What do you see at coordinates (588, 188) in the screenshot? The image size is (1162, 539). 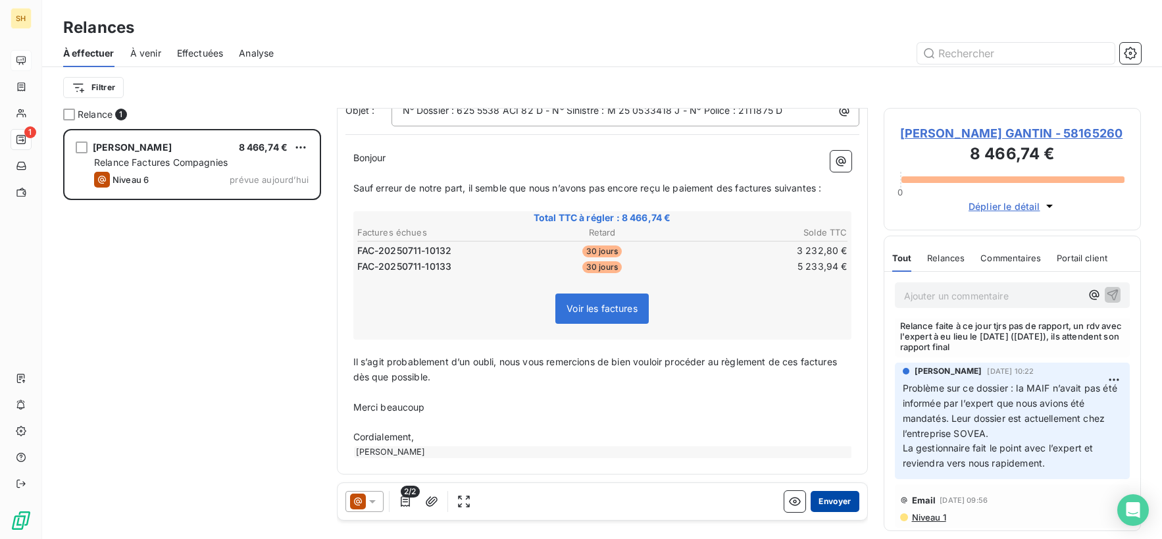 I see `span: Sauf erreur de notre part, il semble que nous n’avons pas encore reçu le paiement des factures su...` at bounding box center [588, 188].